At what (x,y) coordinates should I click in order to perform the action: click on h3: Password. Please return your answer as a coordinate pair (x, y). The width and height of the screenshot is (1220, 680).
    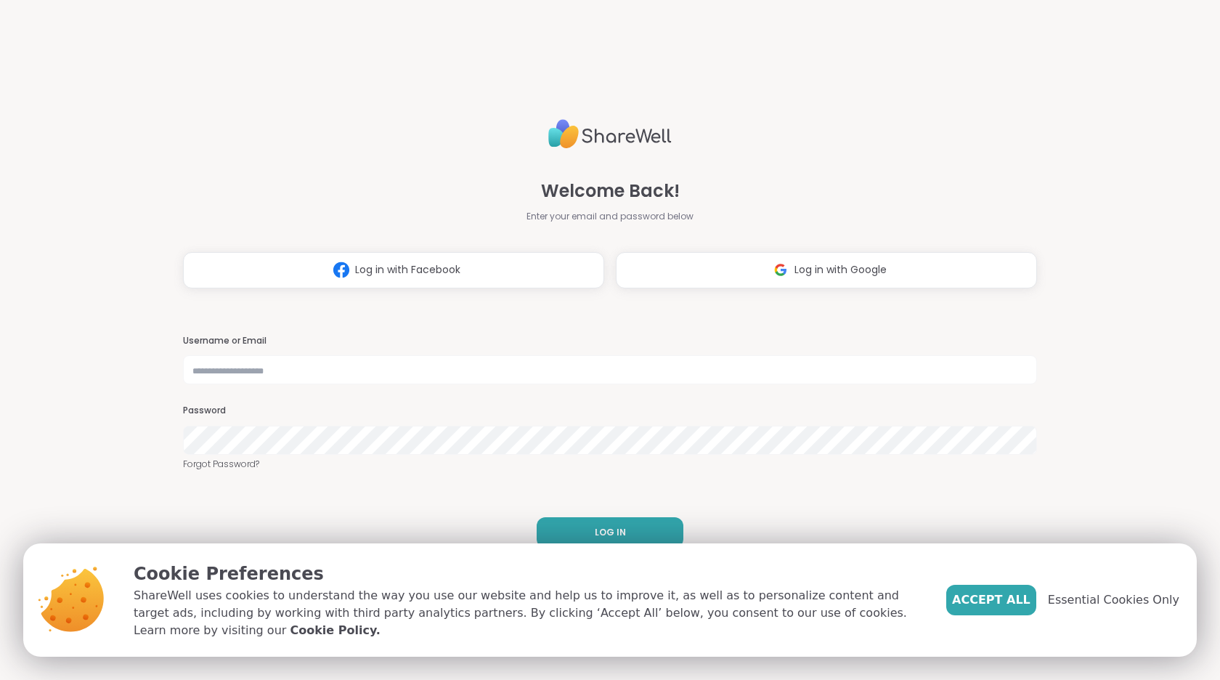
    Looking at the image, I should click on (610, 410).